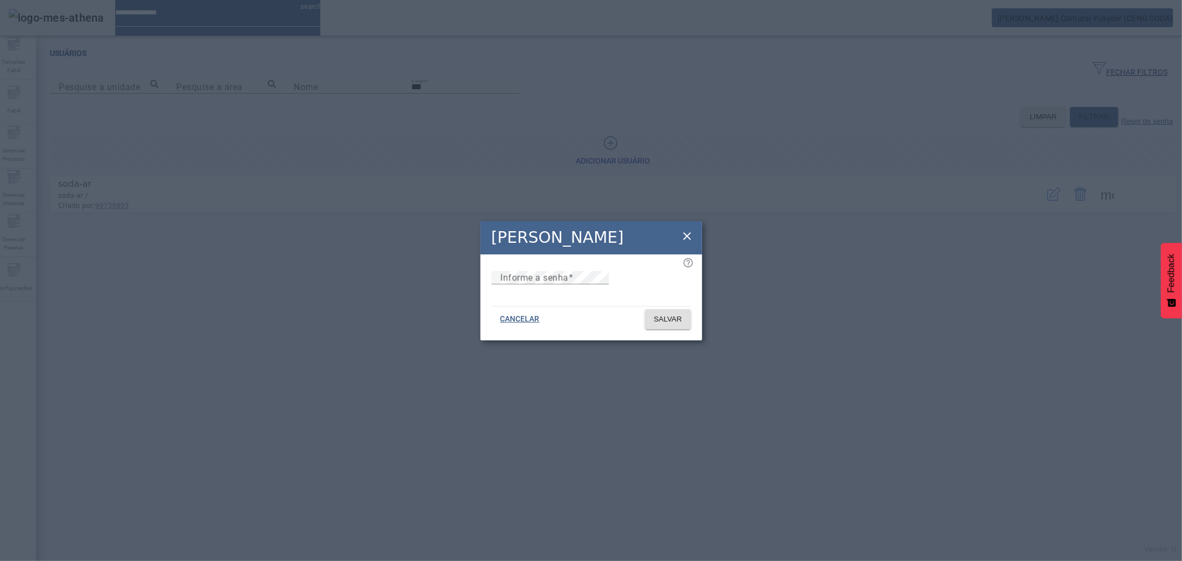 The width and height of the screenshot is (1182, 561). Describe the element at coordinates (667, 319) in the screenshot. I see `span: SALVAR` at that location.